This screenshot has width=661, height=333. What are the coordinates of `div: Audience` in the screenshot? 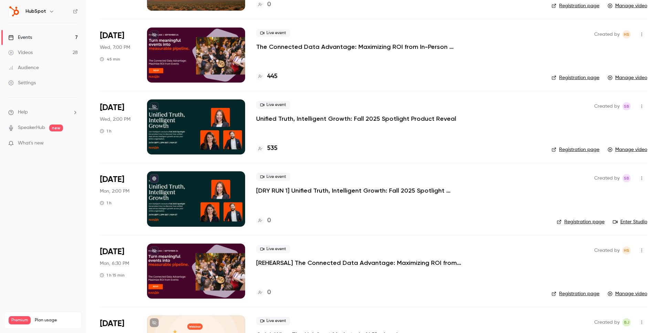 It's located at (23, 68).